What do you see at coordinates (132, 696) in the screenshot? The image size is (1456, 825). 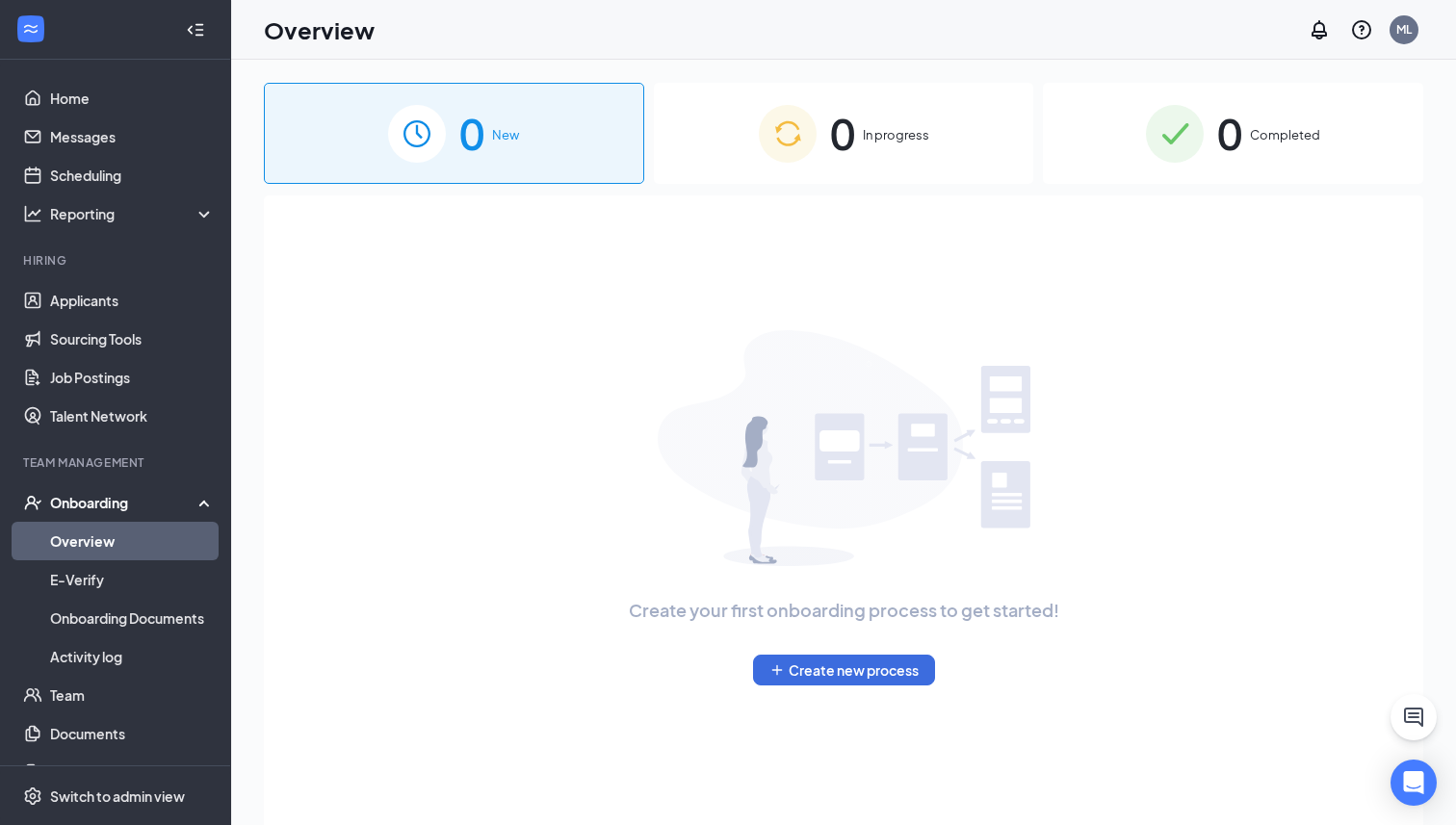 I see `a: Team` at bounding box center [132, 696].